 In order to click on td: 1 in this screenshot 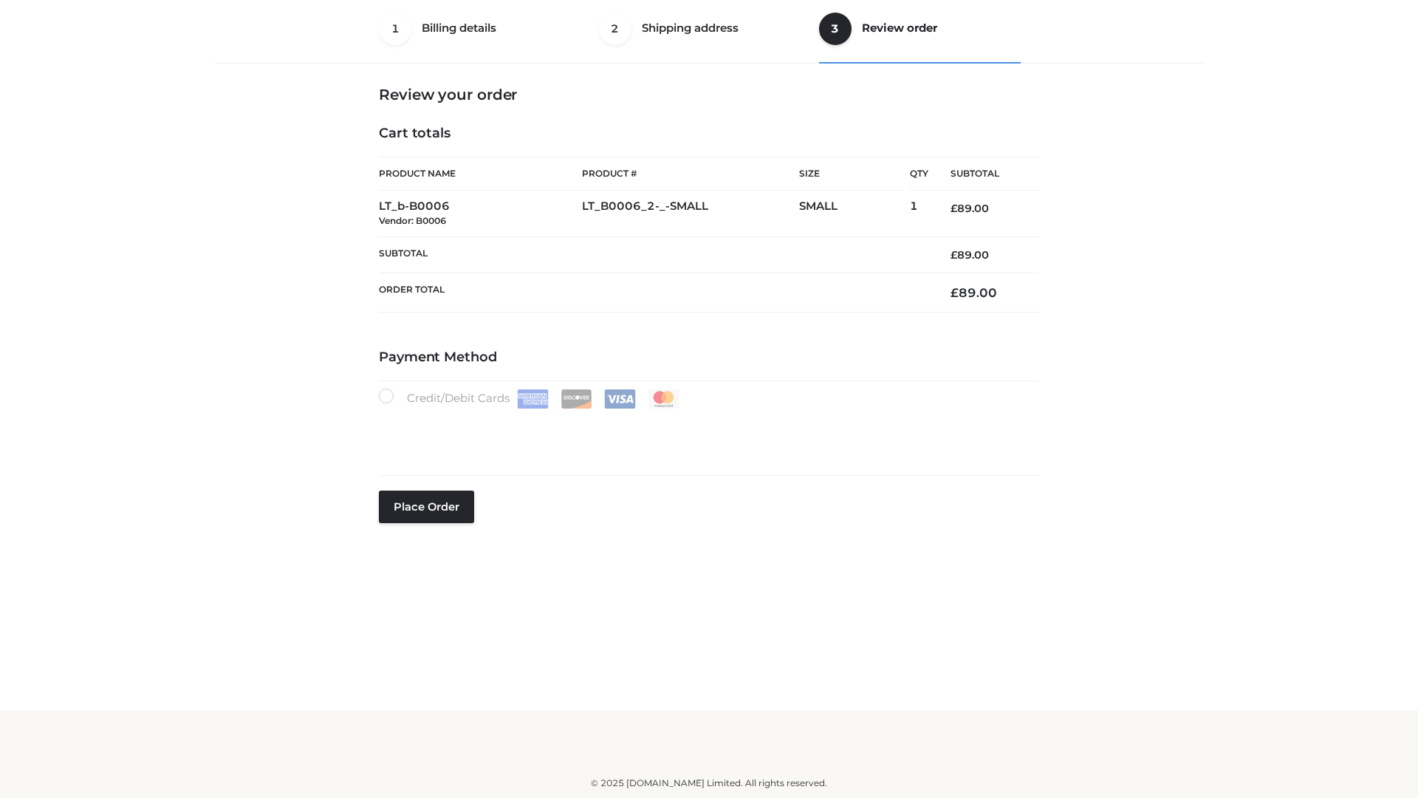, I will do `click(919, 213)`.